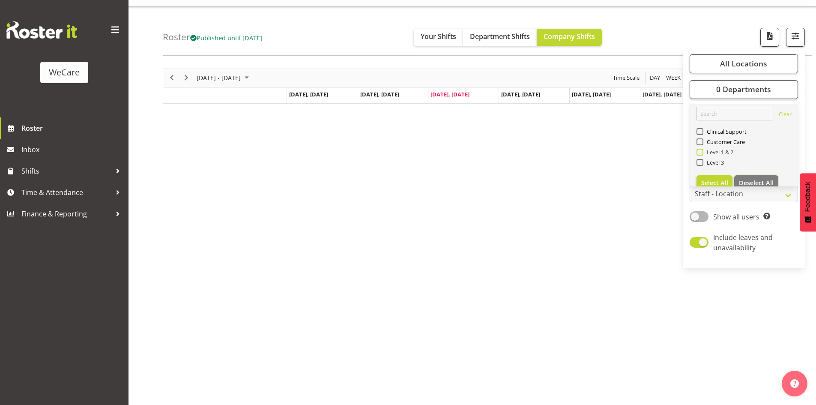 This screenshot has height=405, width=816. I want to click on span: Day, so click(655, 77).